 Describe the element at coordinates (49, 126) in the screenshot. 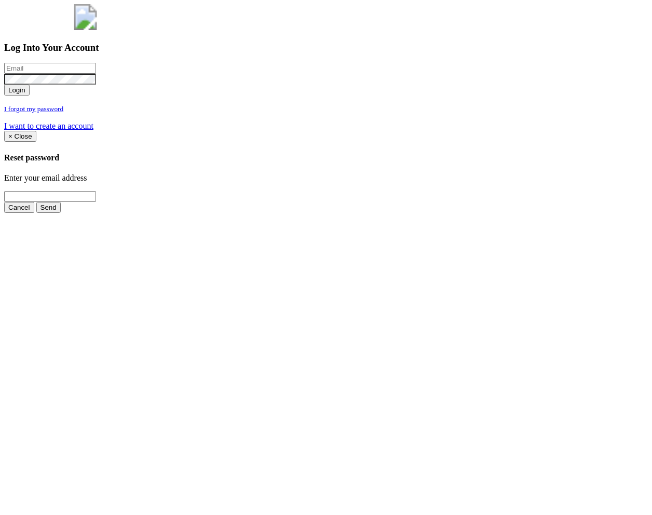

I see `a: I want to create an account` at that location.